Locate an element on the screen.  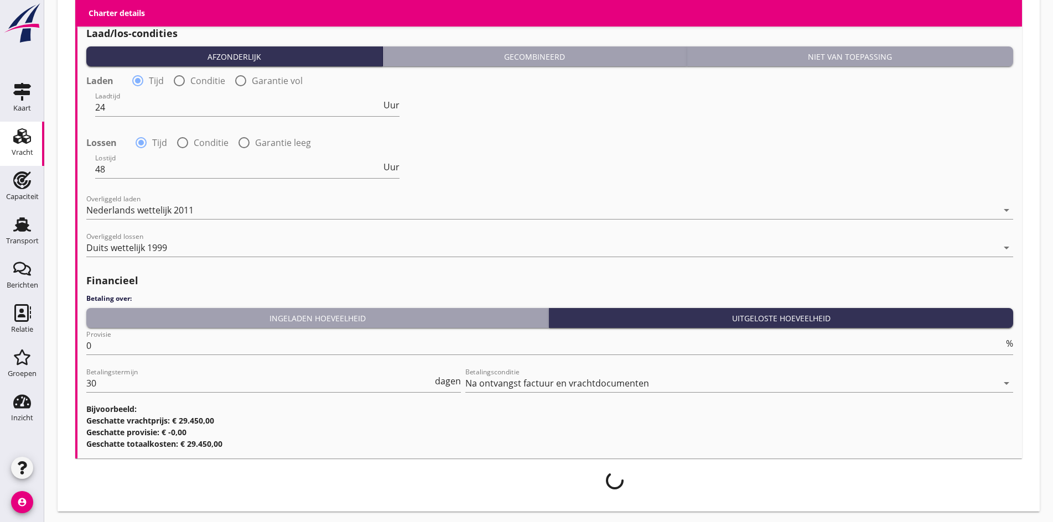
button: Uitgeloste hoeveelheid is located at coordinates (781, 318).